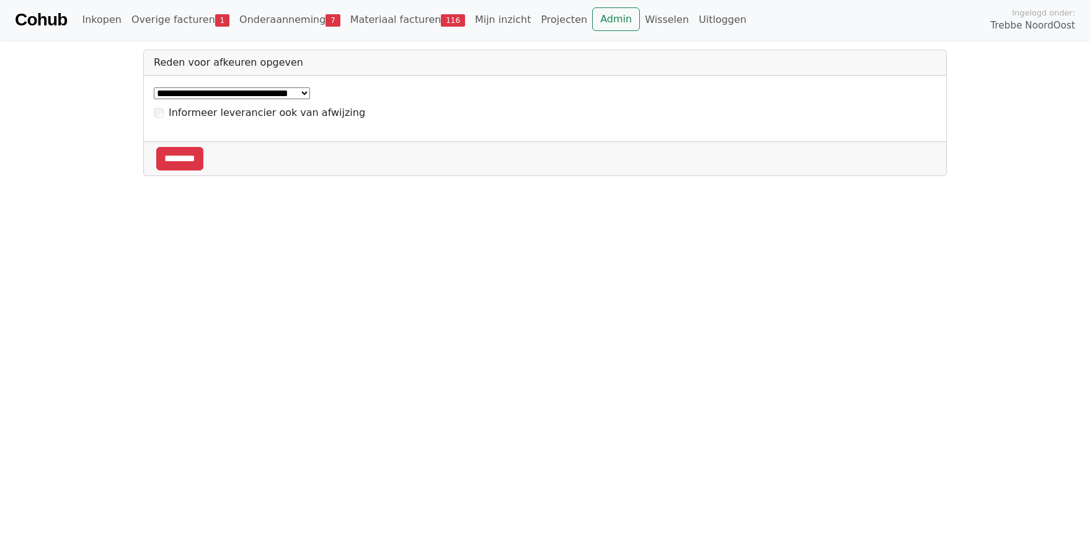 Image resolution: width=1090 pixels, height=558 pixels. I want to click on span: 7, so click(332, 20).